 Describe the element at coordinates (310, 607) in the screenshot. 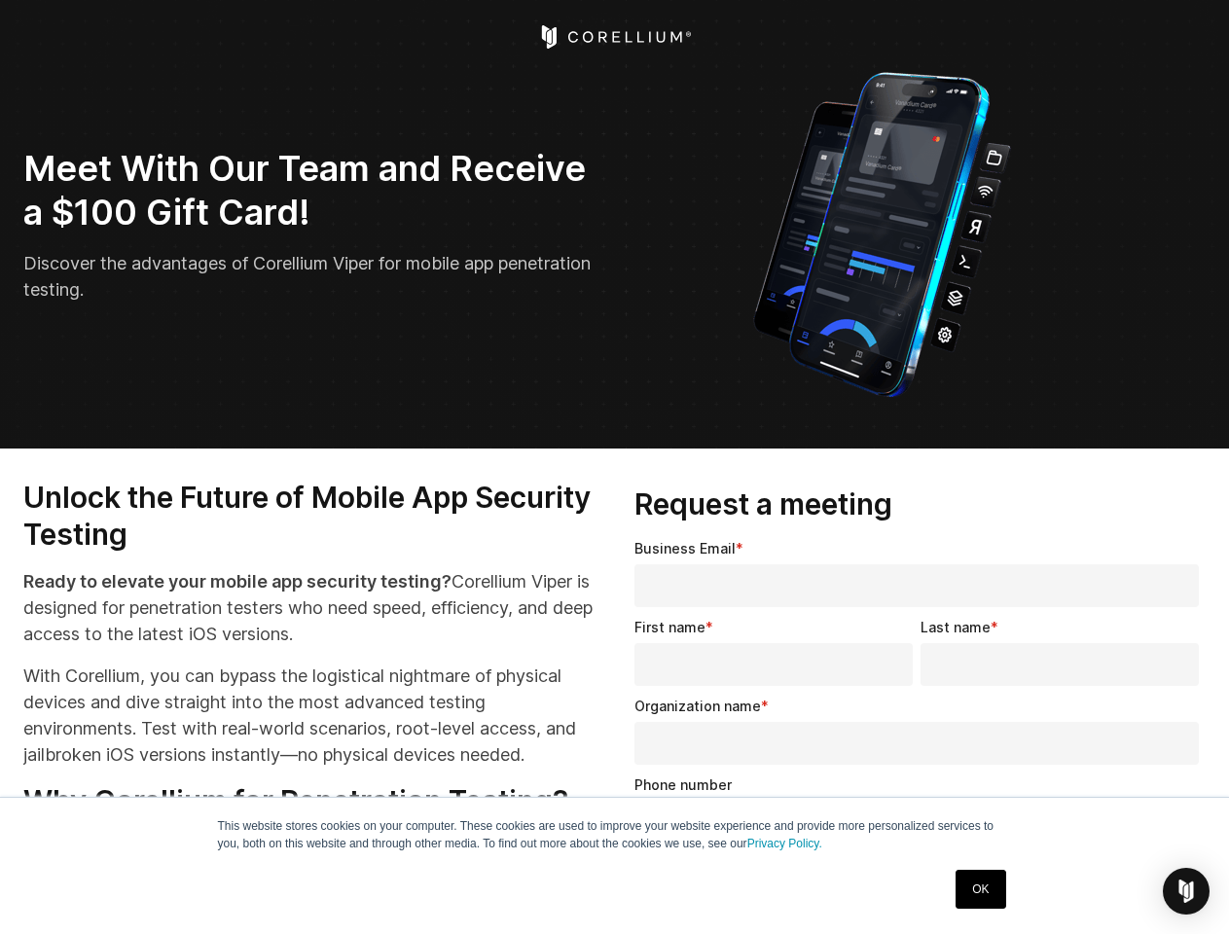

I see `p: Corellium Viper is designed for penetration testers who need speed, efficiency, and deep access t...` at that location.